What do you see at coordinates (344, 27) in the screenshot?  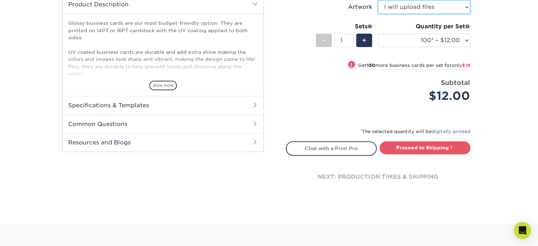 I see `div: Sets` at bounding box center [344, 27].